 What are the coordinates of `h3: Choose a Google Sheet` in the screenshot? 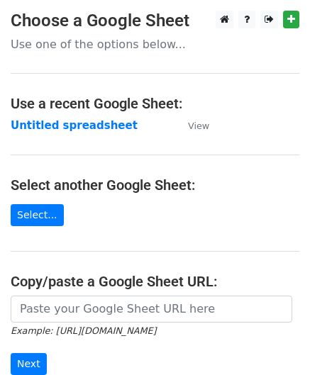 It's located at (155, 21).